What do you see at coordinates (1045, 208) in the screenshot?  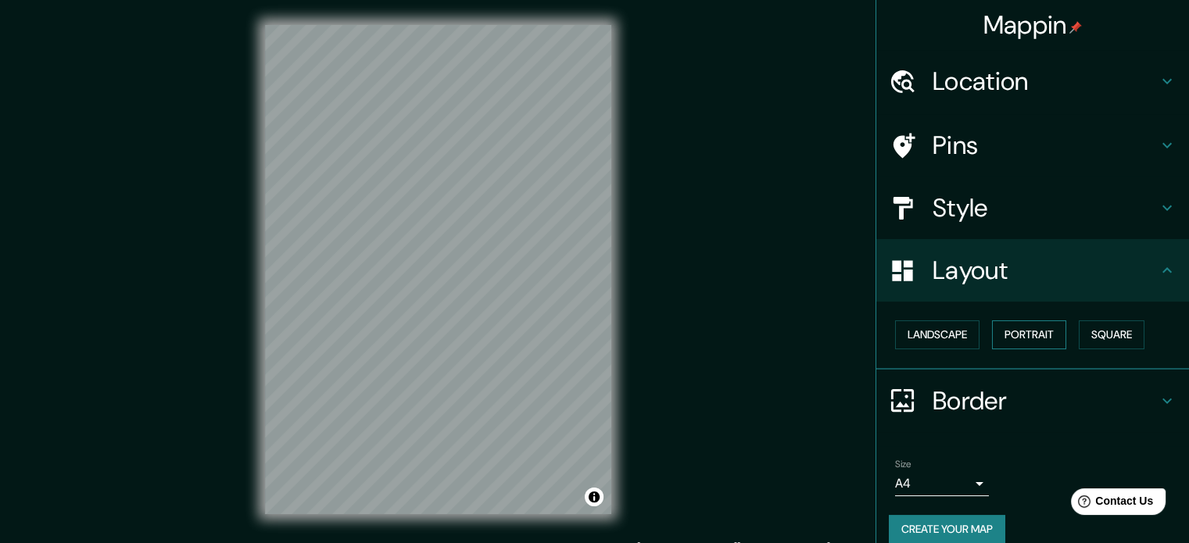 I see `h4: Style` at bounding box center [1045, 208].